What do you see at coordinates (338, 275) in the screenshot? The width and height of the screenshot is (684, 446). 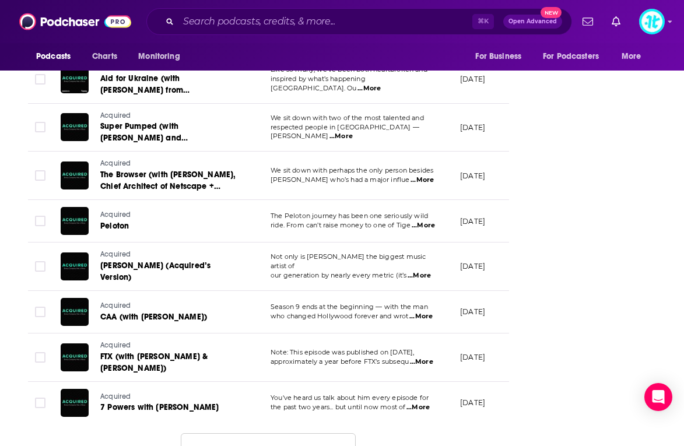 I see `span: our generation by nearly every metric (it’s` at bounding box center [338, 275].